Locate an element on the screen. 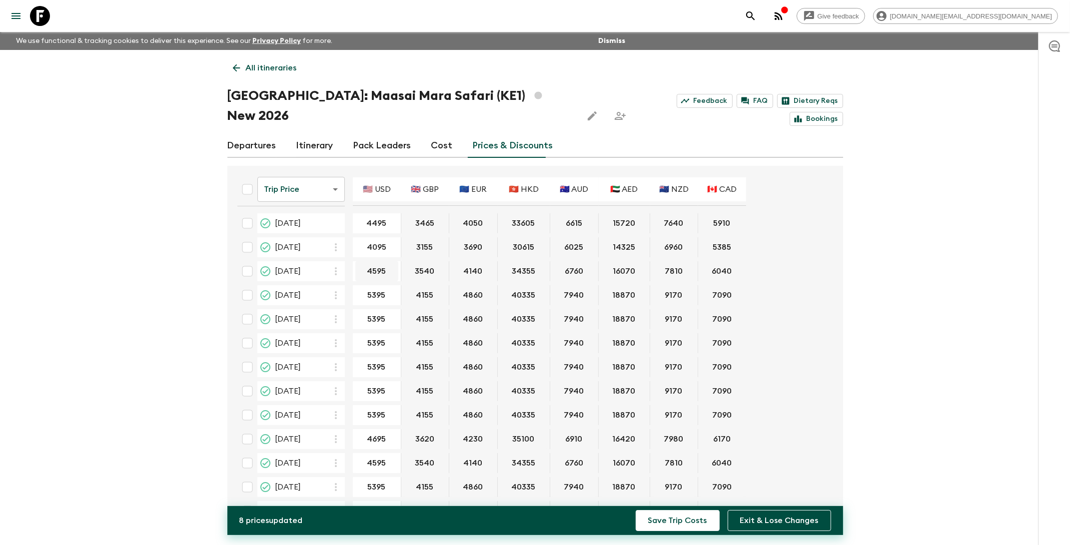  button: 15720 is located at coordinates (624, 223).